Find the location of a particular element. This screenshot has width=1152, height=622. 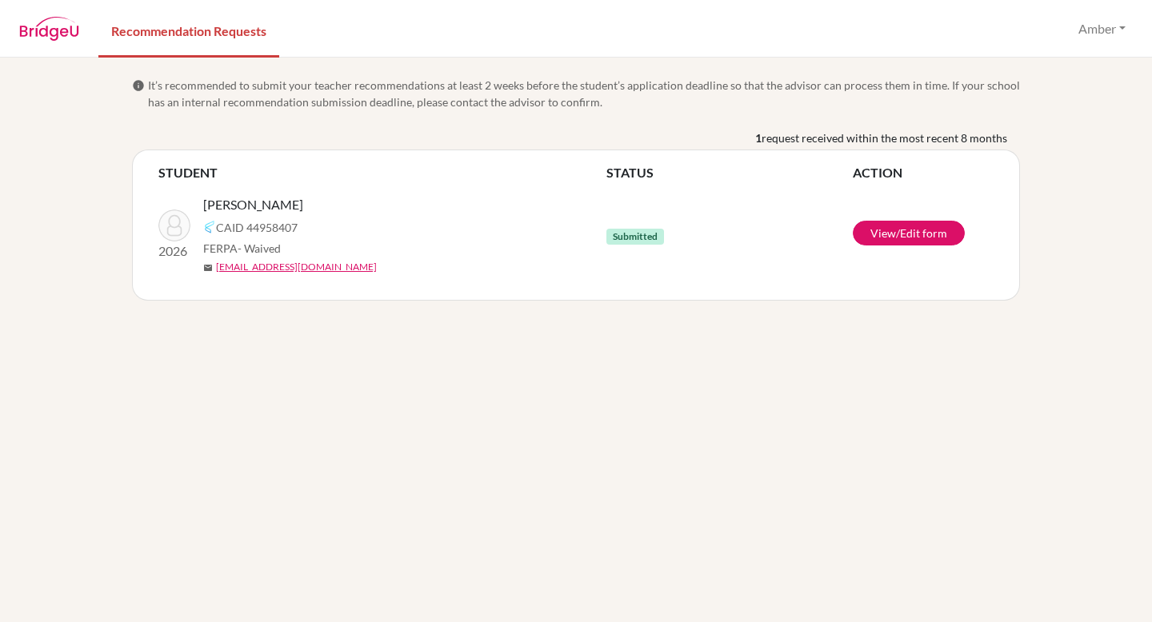

b: 1 is located at coordinates (758, 138).